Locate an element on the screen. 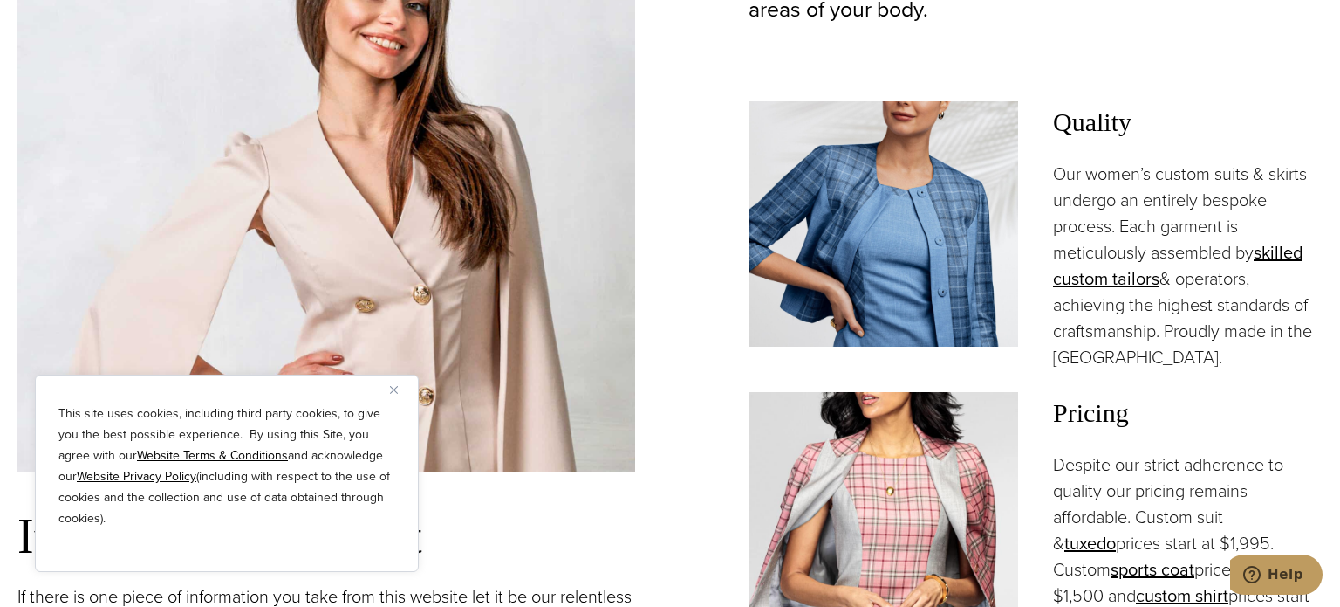 The height and width of the screenshot is (607, 1340). a: tuxedo is located at coordinates (1090, 543).